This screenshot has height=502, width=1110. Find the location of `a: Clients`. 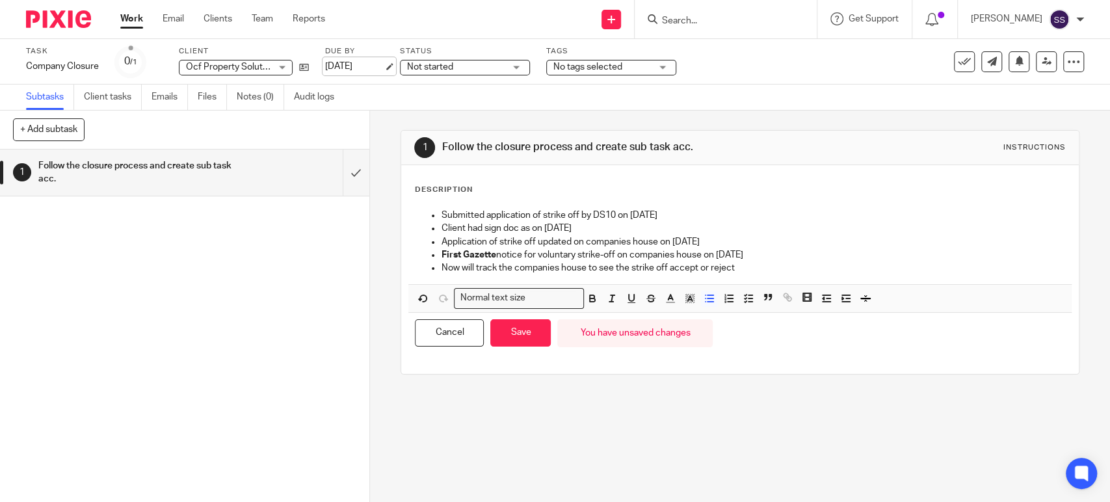

a: Clients is located at coordinates (218, 19).